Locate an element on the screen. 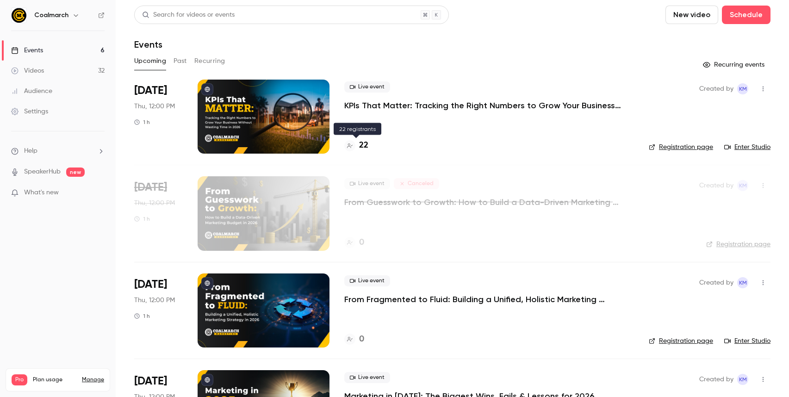 Image resolution: width=789 pixels, height=397 pixels. li: help-dropdown-opener is located at coordinates (58, 151).